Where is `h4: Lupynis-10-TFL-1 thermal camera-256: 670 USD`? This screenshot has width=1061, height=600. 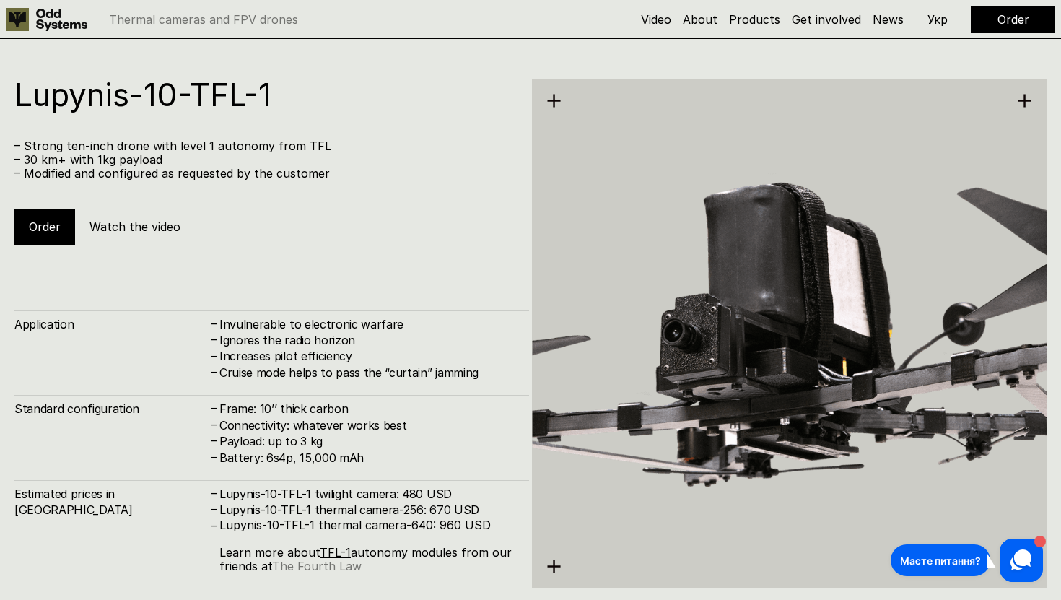 h4: Lupynis-10-TFL-1 thermal camera-256: 670 USD is located at coordinates (367, 510).